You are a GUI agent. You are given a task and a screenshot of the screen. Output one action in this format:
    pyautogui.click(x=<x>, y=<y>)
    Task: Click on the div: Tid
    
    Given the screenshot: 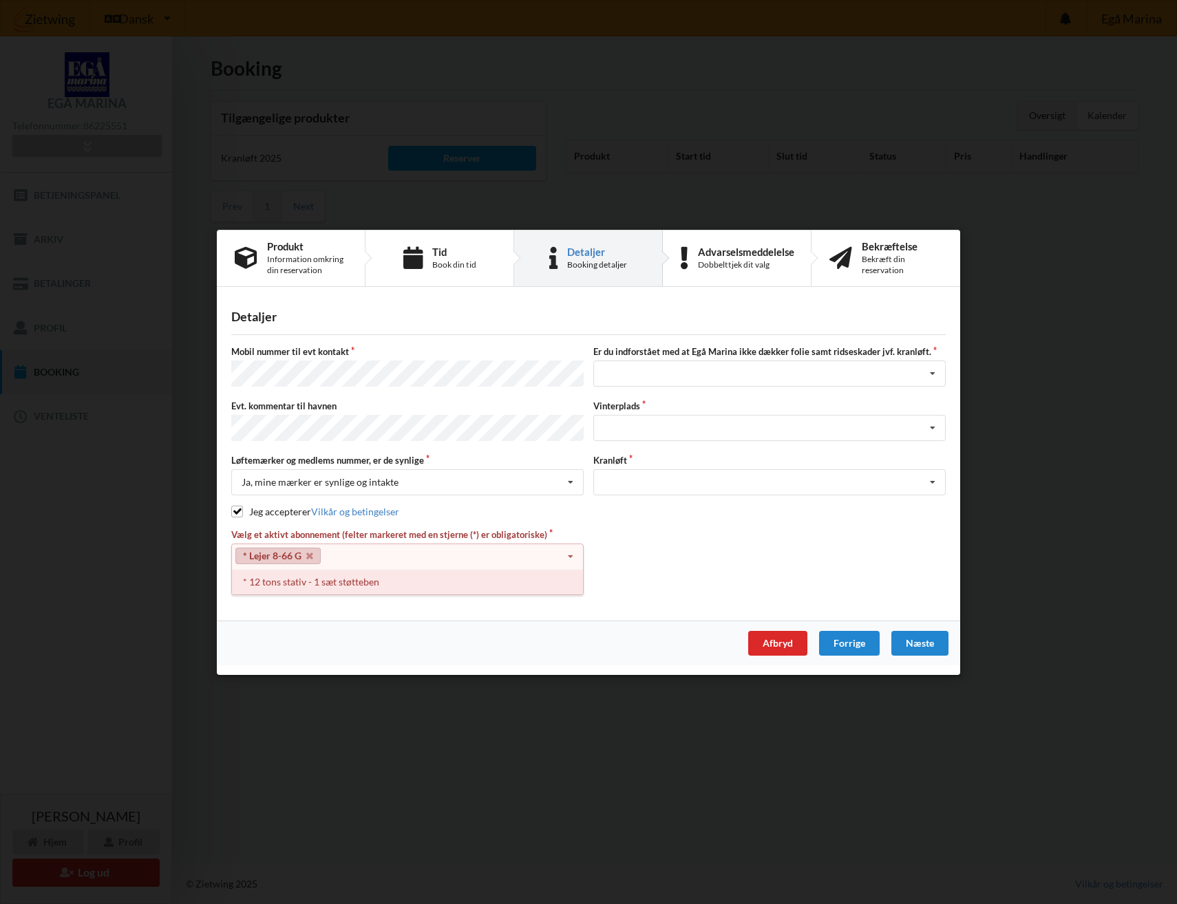 What is the action you would take?
    pyautogui.click(x=454, y=251)
    